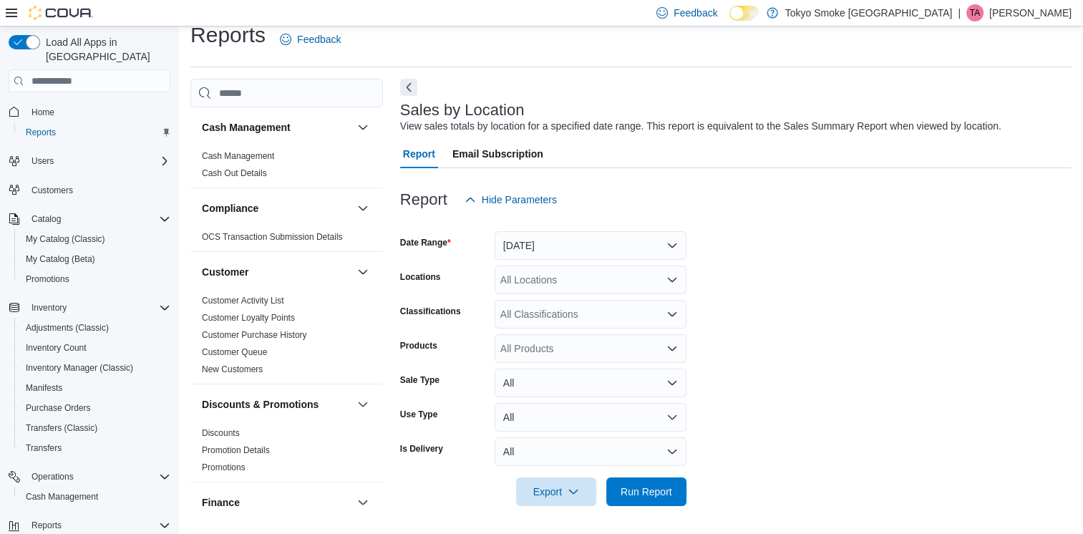 The width and height of the screenshot is (1083, 534). Describe the element at coordinates (430, 311) in the screenshot. I see `label: Classifications` at that location.